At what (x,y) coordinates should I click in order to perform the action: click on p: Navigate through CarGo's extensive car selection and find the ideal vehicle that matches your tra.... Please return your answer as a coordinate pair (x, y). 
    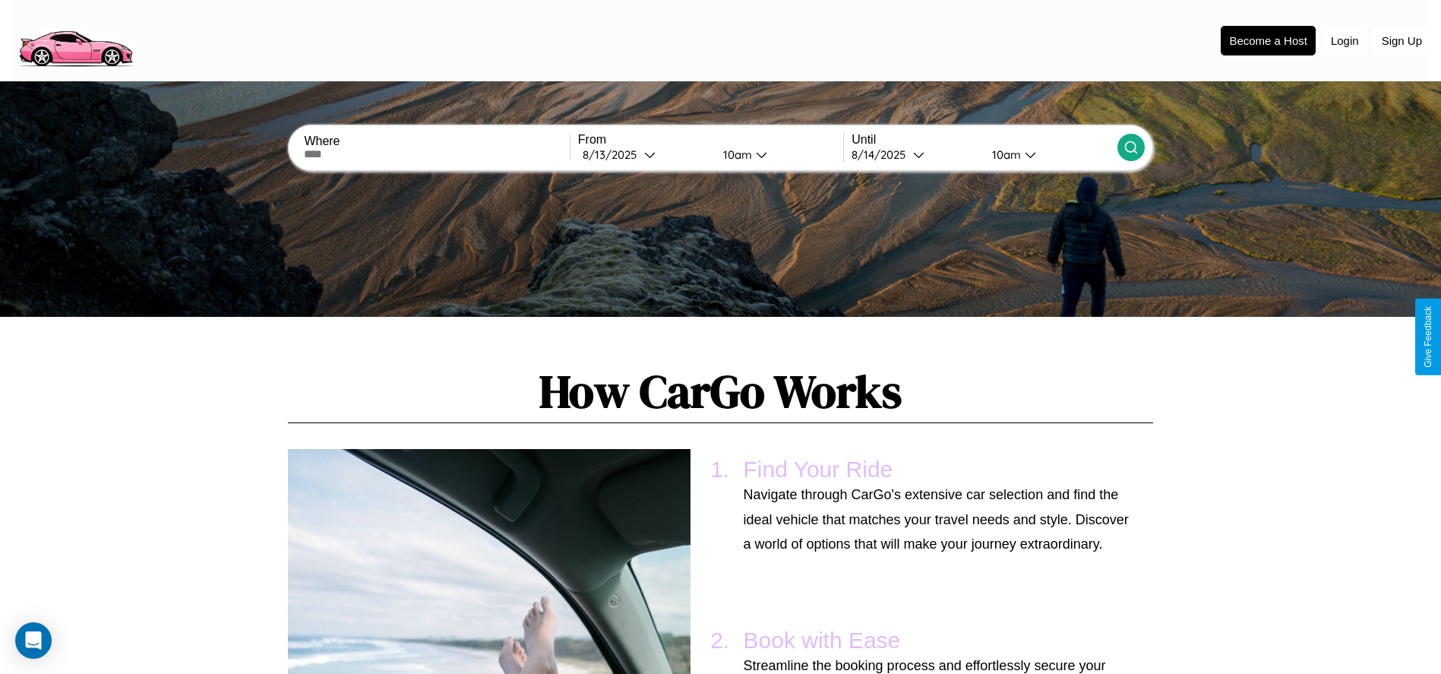
    Looking at the image, I should click on (936, 519).